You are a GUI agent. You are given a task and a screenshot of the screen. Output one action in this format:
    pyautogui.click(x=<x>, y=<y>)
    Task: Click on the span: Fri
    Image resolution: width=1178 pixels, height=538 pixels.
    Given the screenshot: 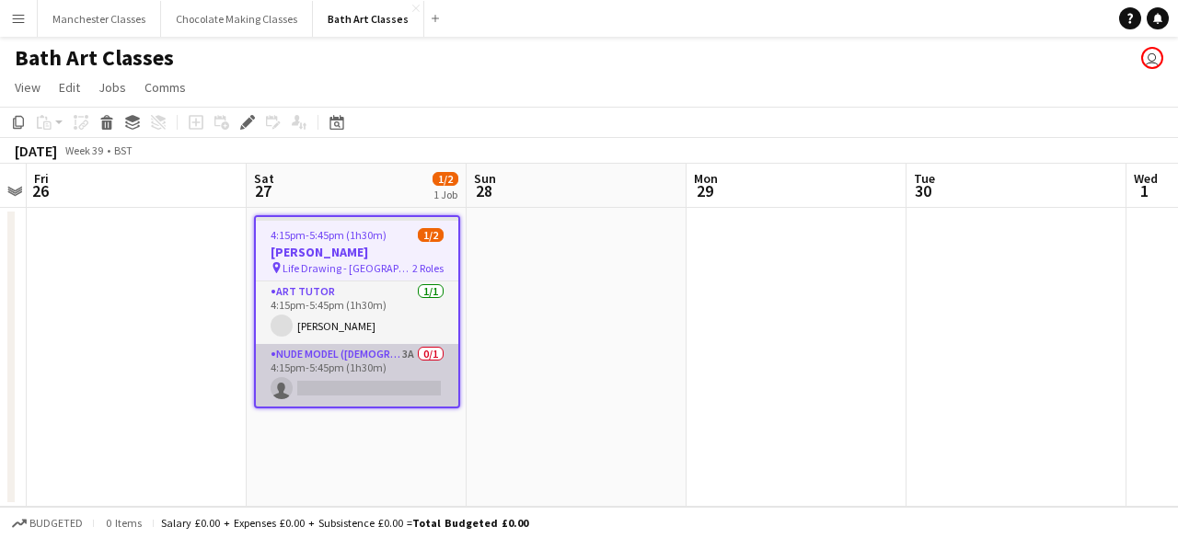 What is the action you would take?
    pyautogui.click(x=41, y=178)
    